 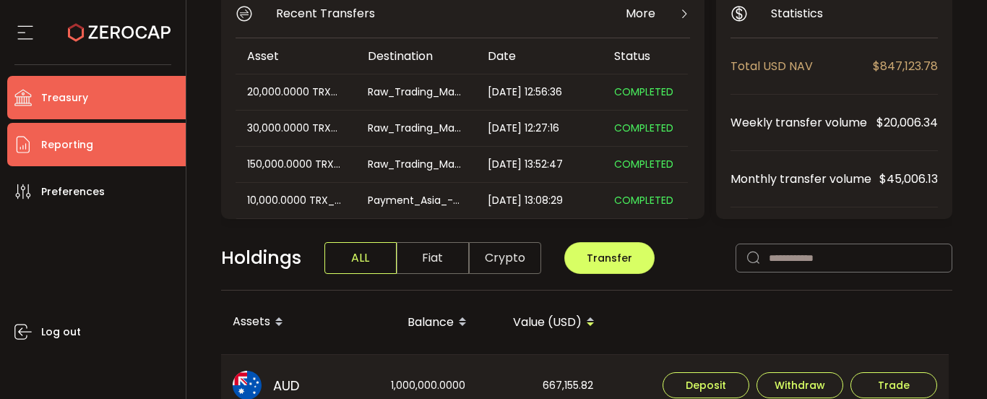 What do you see at coordinates (894, 385) in the screenshot?
I see `button: Trade` at bounding box center [894, 385].